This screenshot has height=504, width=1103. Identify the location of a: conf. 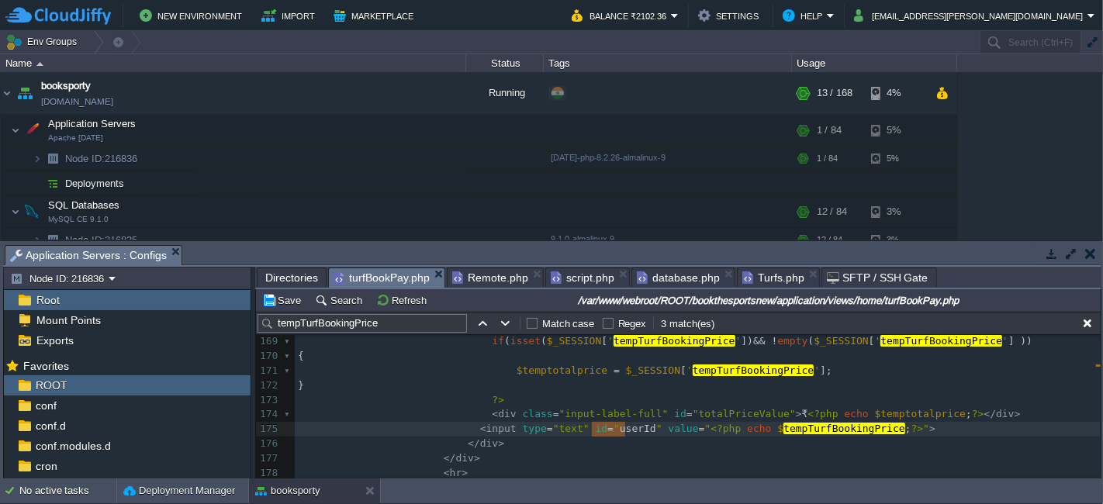
(46, 406).